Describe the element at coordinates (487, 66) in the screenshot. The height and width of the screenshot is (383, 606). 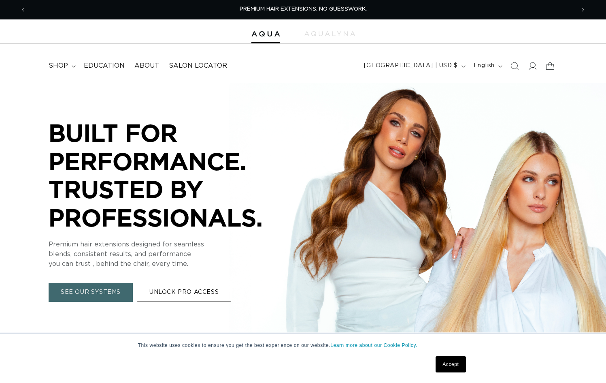
I see `button: English` at that location.